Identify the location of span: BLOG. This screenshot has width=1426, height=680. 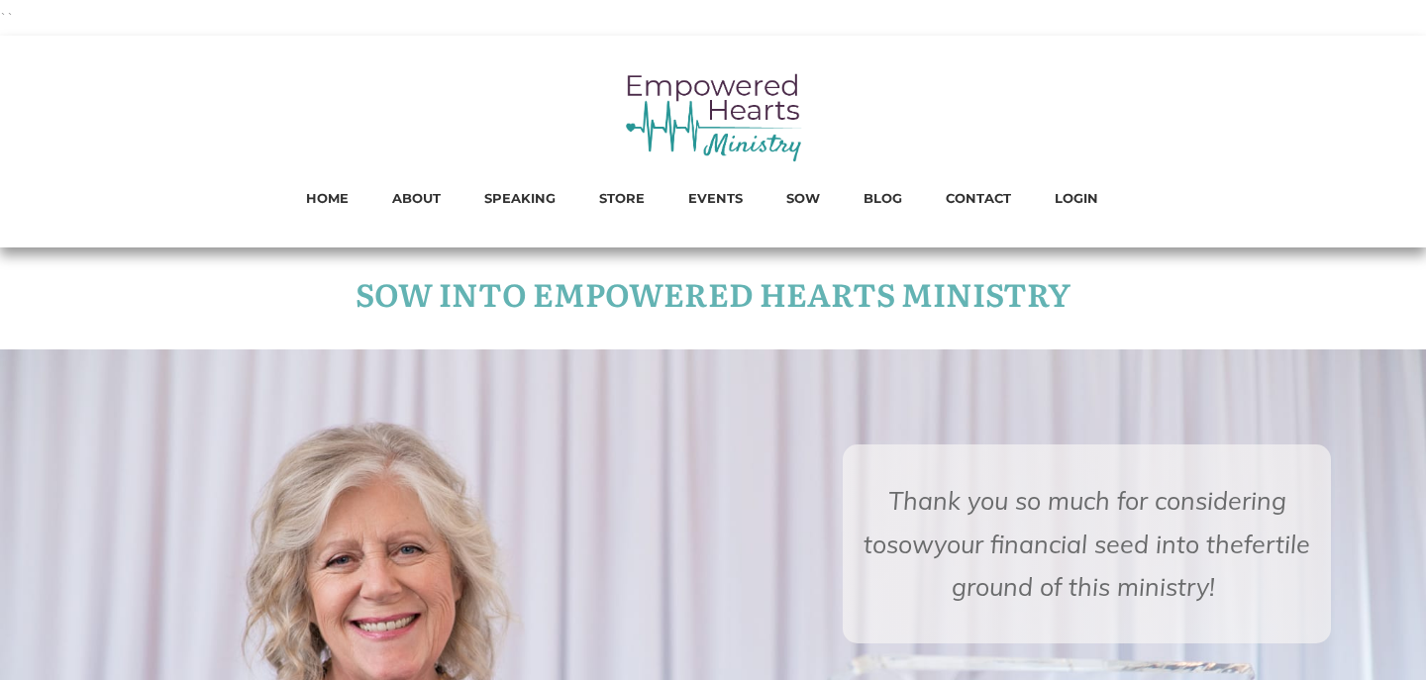
(882, 198).